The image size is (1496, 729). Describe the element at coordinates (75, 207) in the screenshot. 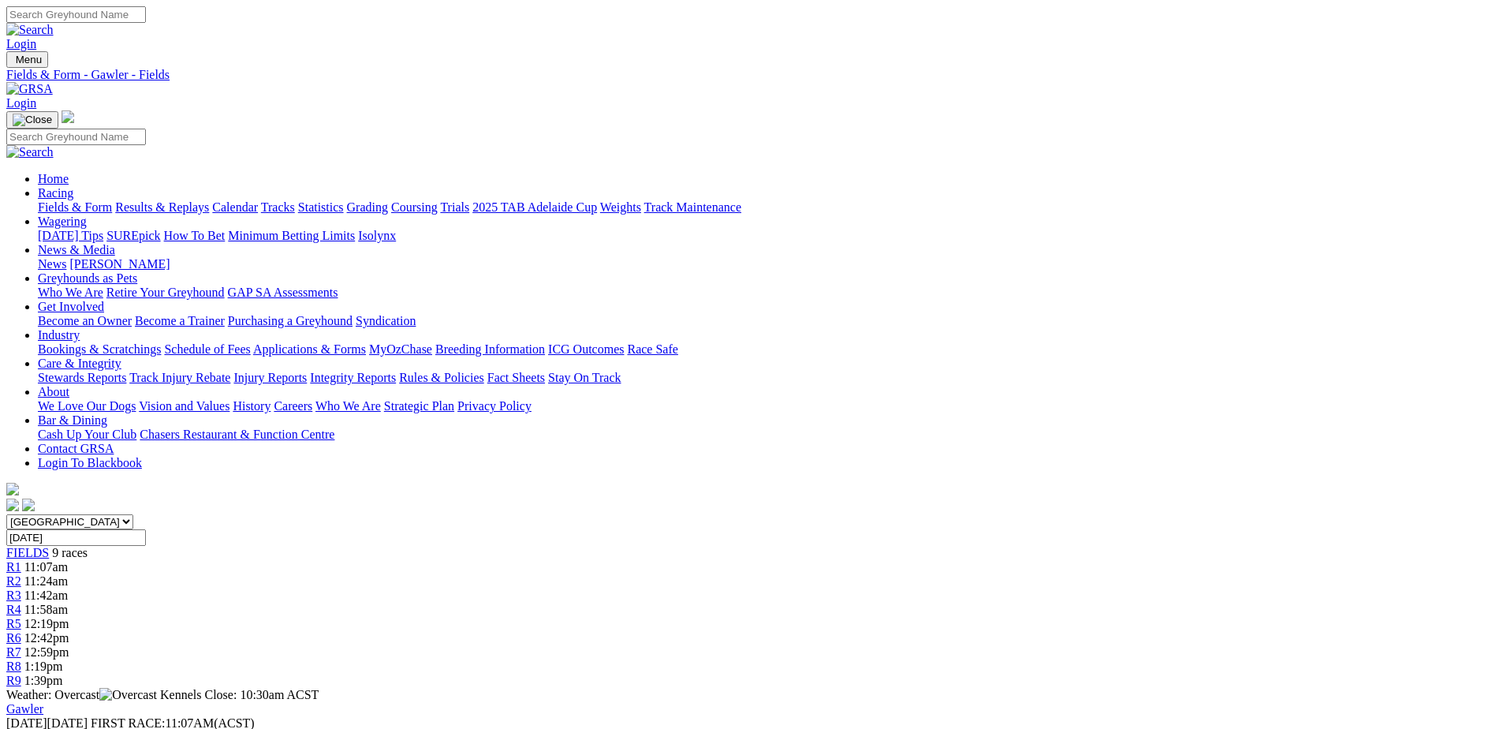

I see `a: Fields & Form` at that location.